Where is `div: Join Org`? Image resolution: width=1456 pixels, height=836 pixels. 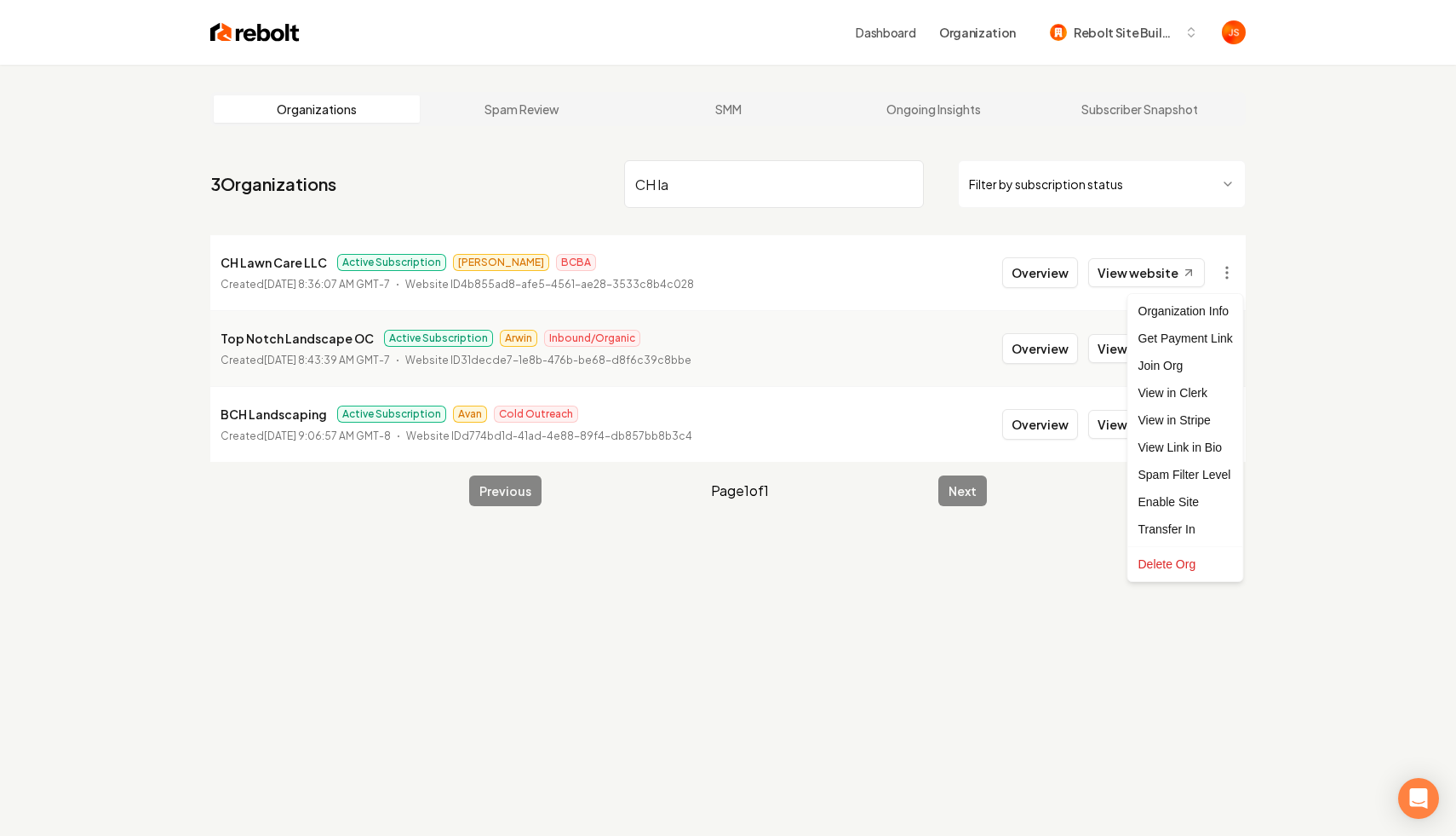 div: Join Org is located at coordinates (1185, 366).